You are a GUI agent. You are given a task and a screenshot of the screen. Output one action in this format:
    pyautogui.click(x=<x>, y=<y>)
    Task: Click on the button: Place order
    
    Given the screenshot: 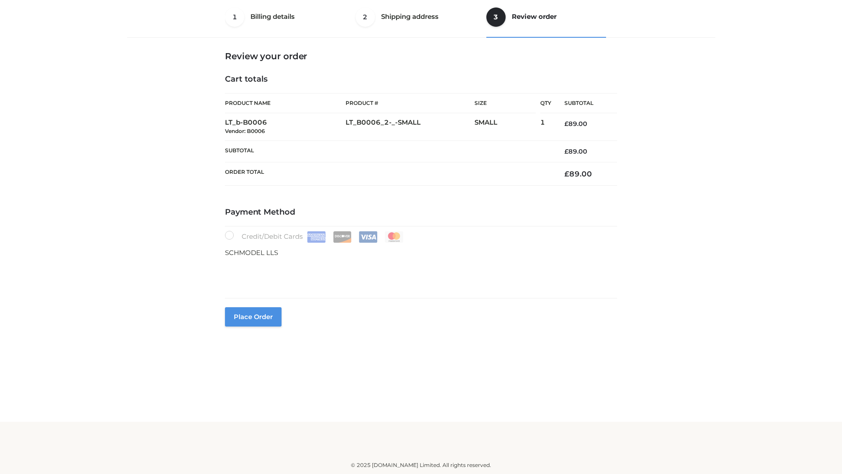 What is the action you would take?
    pyautogui.click(x=253, y=317)
    